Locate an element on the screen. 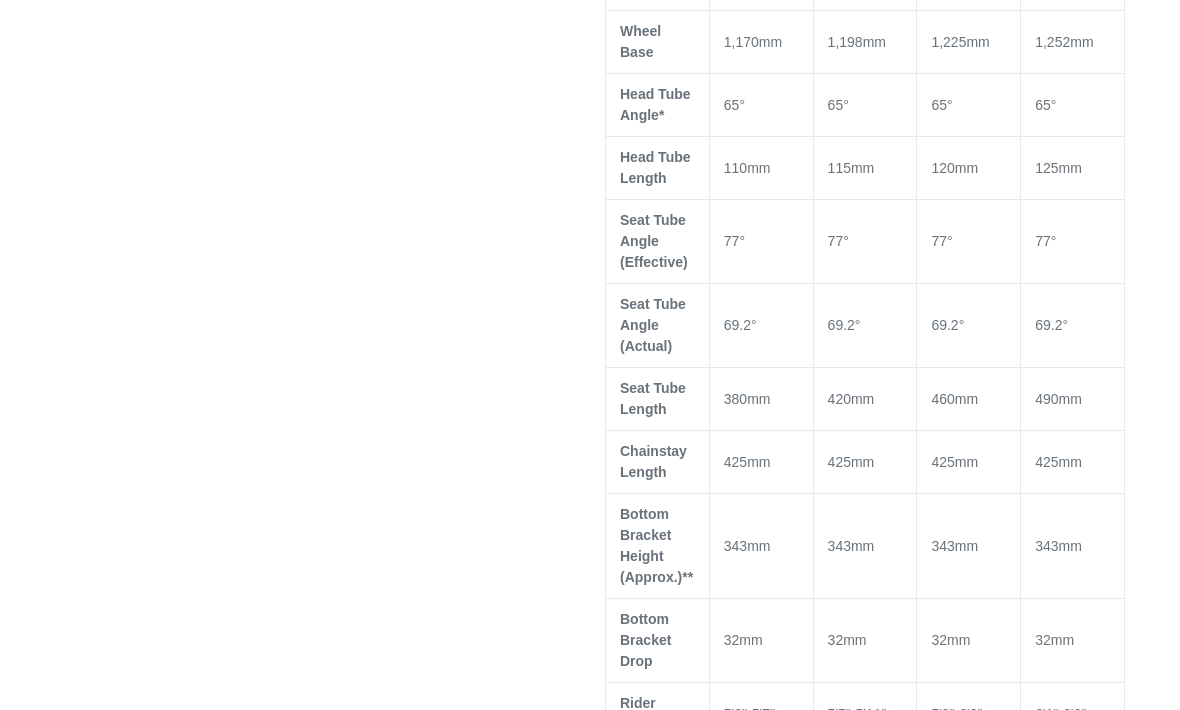  span: Seat Tube Angle (Effective) is located at coordinates (654, 241).